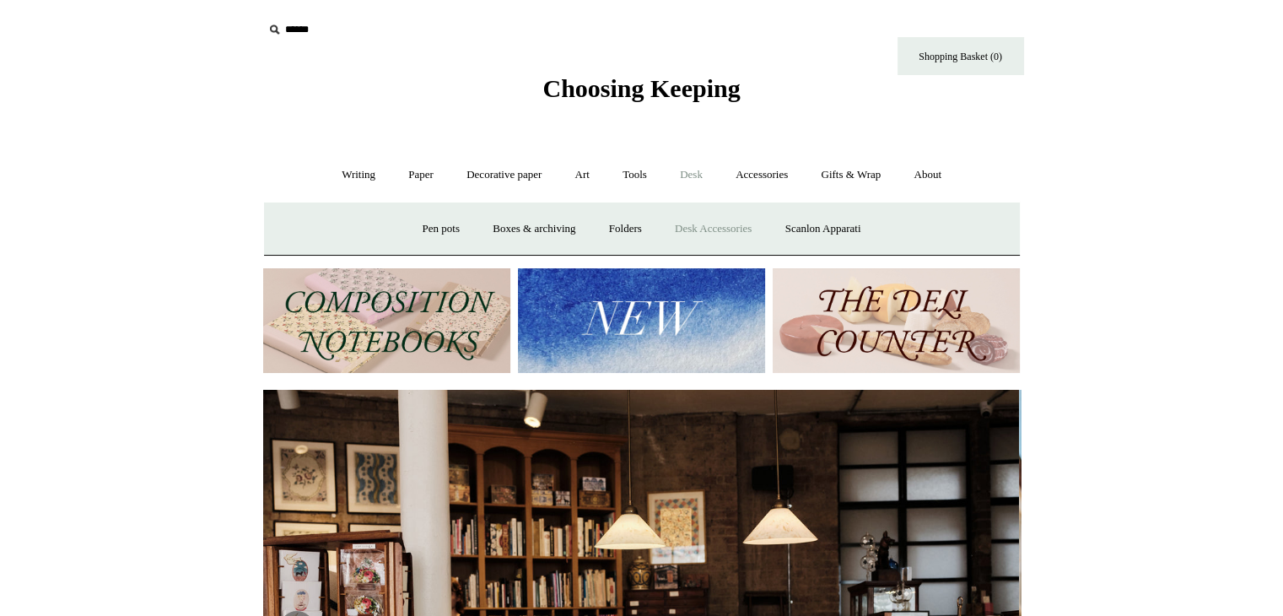 Image resolution: width=1283 pixels, height=616 pixels. I want to click on a: Choosing Keeping, so click(641, 94).